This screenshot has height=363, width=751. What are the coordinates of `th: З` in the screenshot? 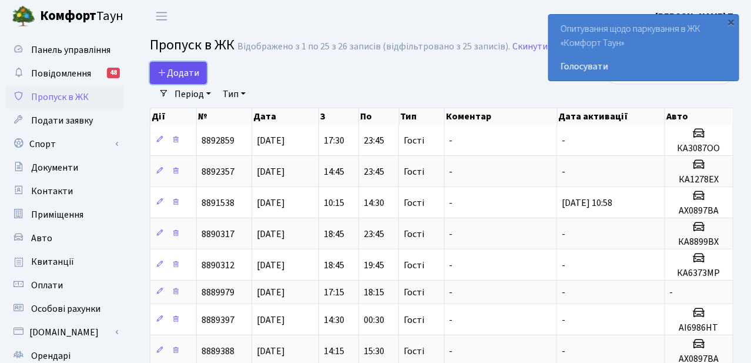 It's located at (339, 116).